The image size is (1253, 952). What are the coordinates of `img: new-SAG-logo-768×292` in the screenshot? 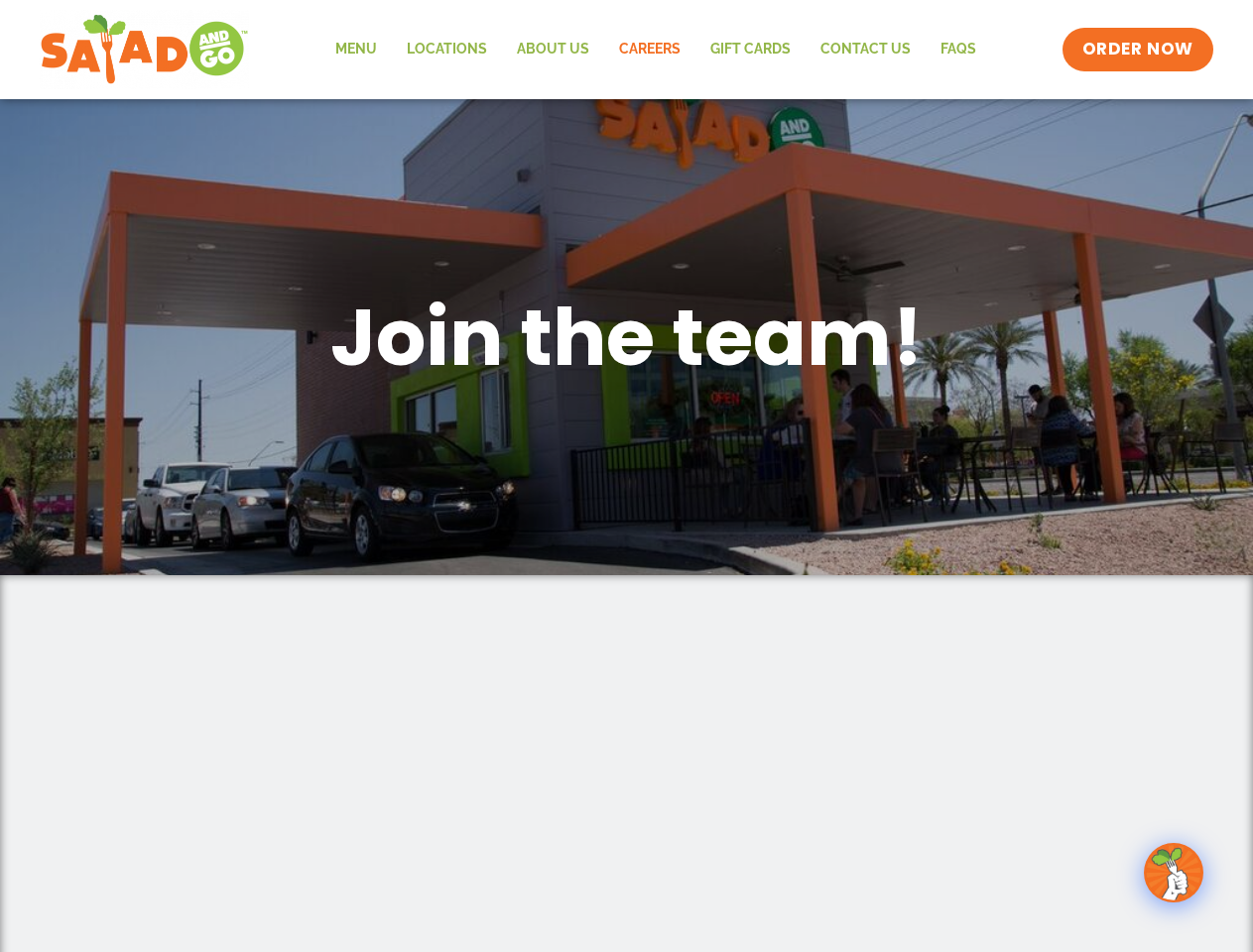 It's located at (143, 50).